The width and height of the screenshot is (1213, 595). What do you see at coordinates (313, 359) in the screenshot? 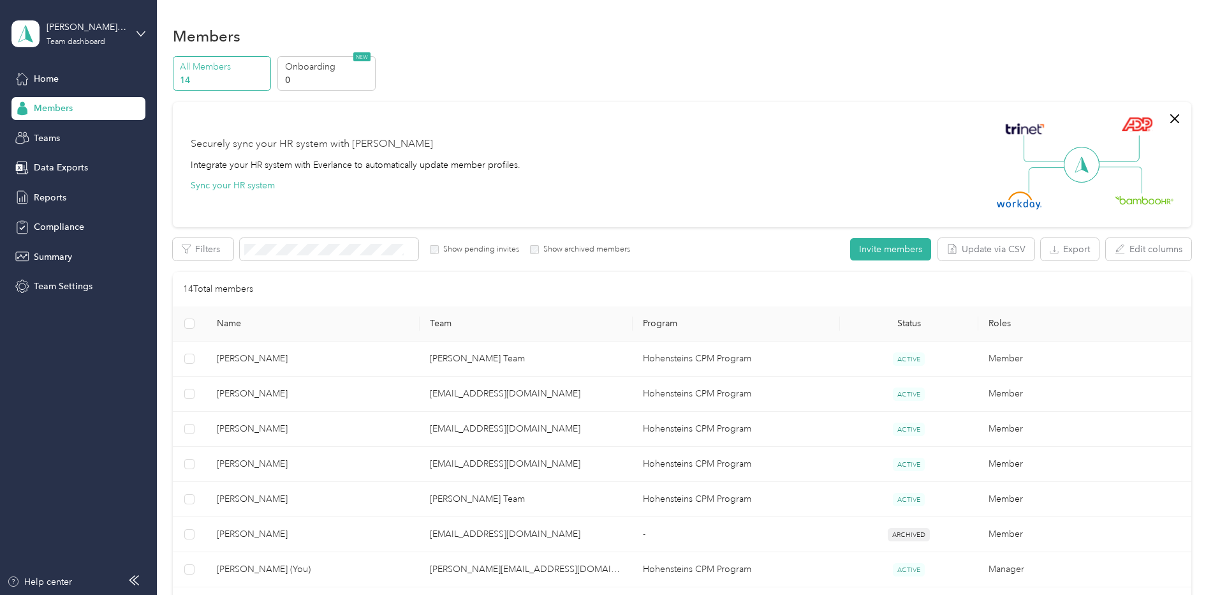
I see `td: Chris Jaggers` at bounding box center [313, 359].